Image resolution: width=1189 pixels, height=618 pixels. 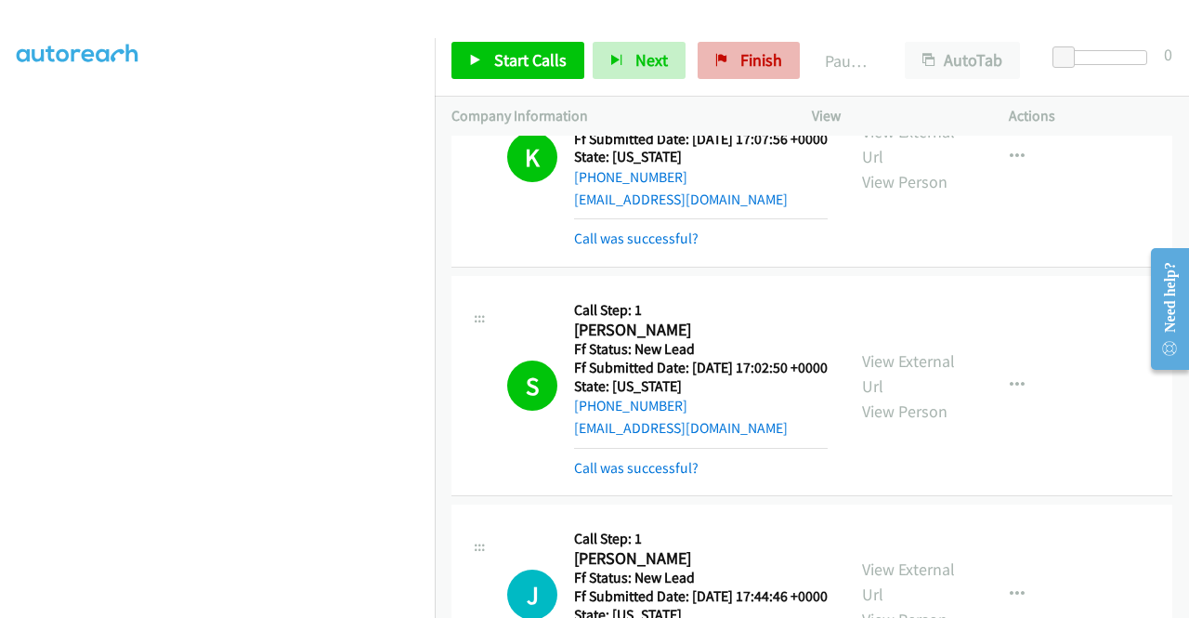 I want to click on button: Next, so click(x=639, y=60).